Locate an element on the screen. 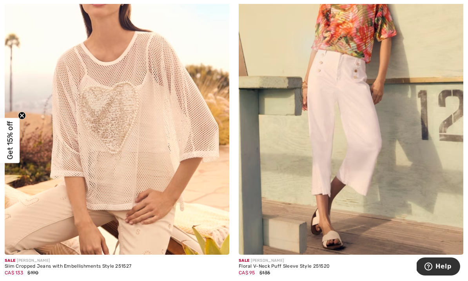 The height and width of the screenshot is (281, 468). span: $190 is located at coordinates (33, 272).